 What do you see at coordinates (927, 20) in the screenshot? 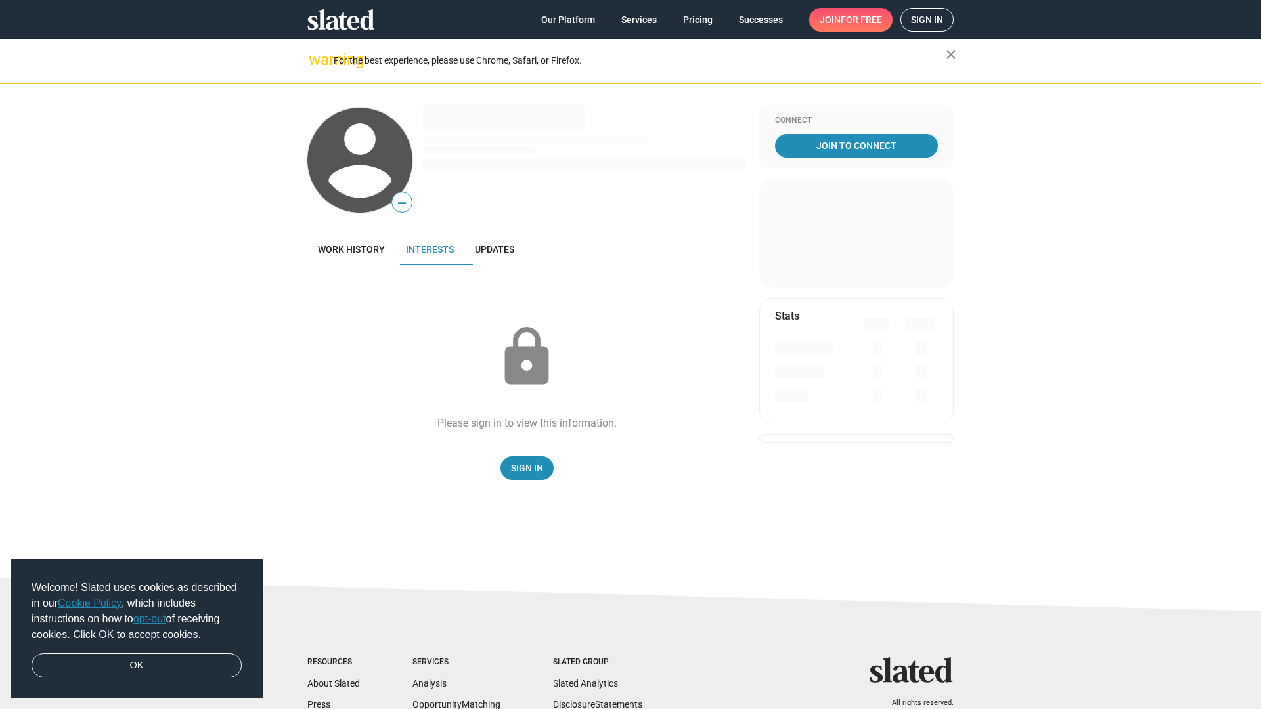
I see `a: Sign in` at bounding box center [927, 20].